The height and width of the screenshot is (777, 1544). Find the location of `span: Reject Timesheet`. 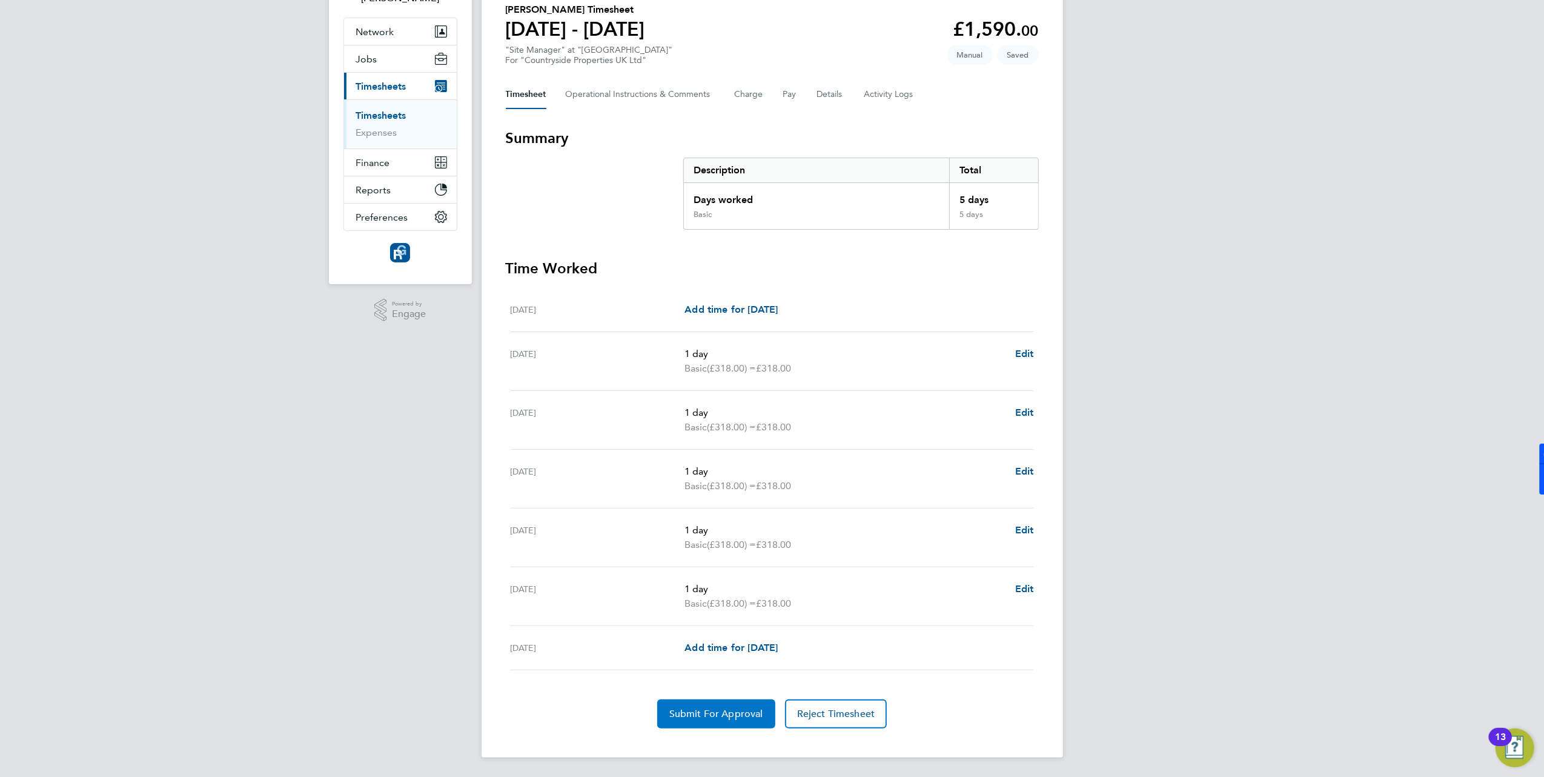

span: Reject Timesheet is located at coordinates (836, 714).